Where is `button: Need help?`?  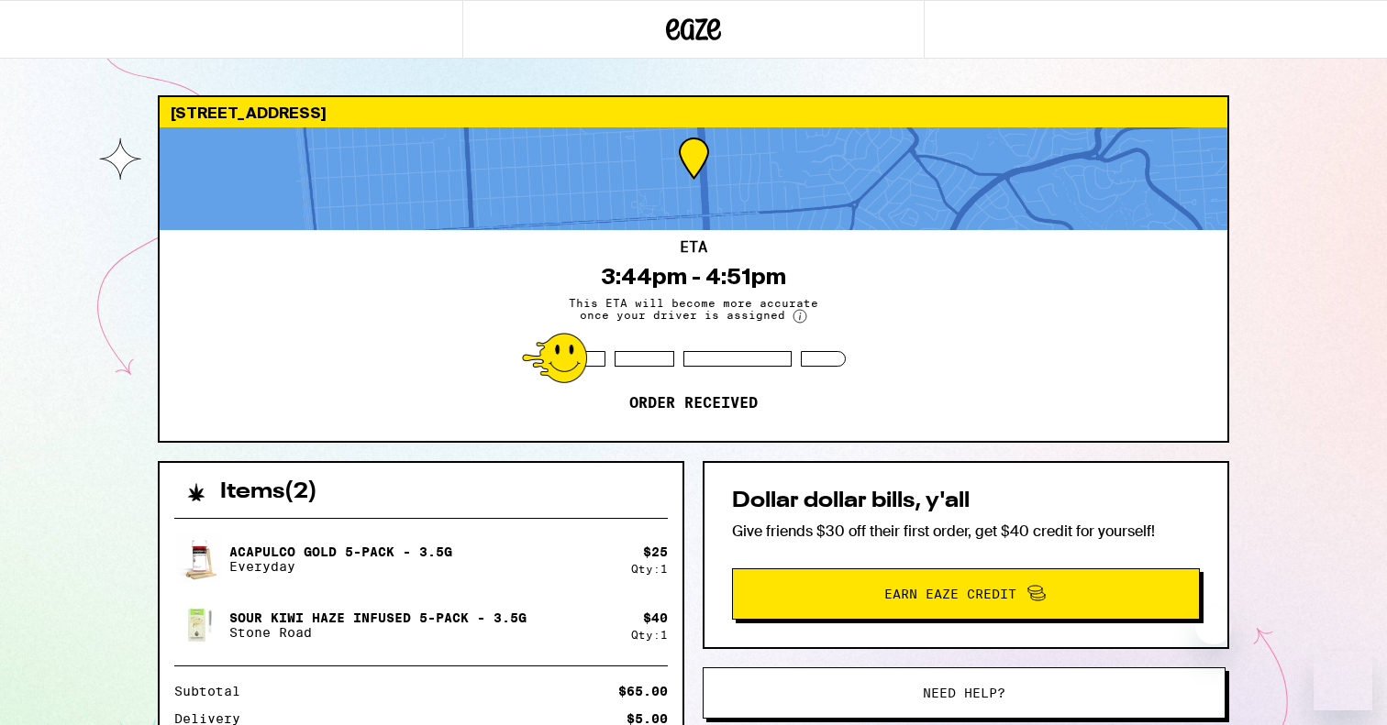
button: Need help? is located at coordinates (964, 693).